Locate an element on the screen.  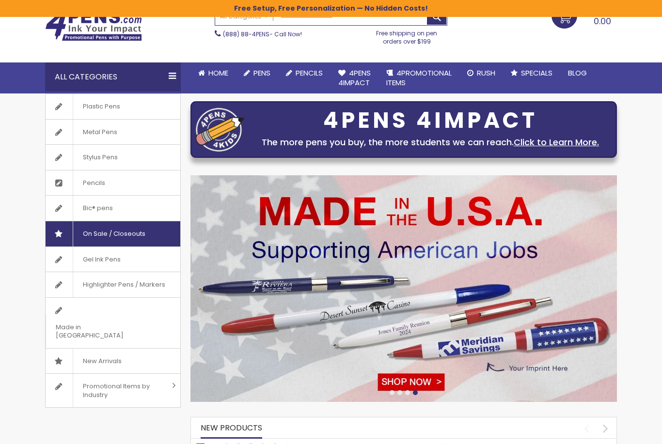
a: New Arrivals is located at coordinates (113, 361).